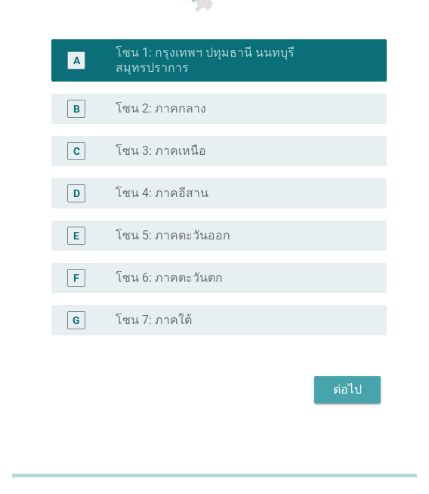  I want to click on label: โซน 7: ภาคใต้, so click(153, 320).